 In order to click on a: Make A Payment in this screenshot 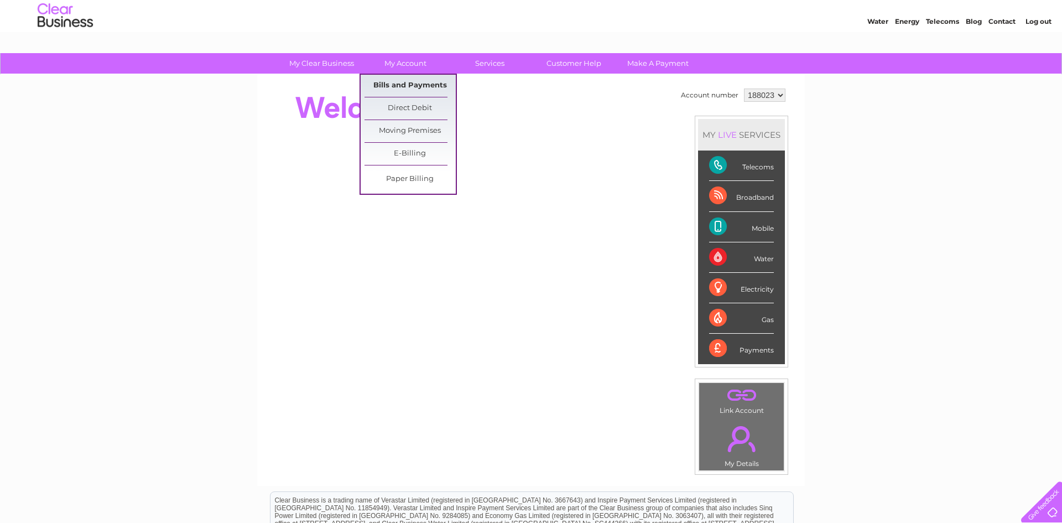, I will do `click(658, 63)`.